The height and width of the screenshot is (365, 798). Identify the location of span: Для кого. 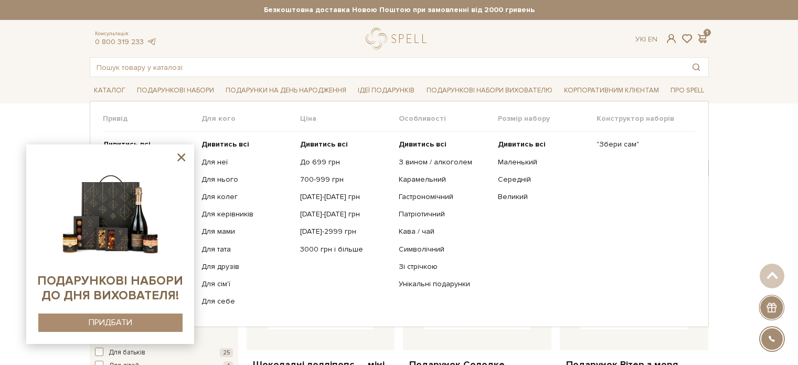
(251, 119).